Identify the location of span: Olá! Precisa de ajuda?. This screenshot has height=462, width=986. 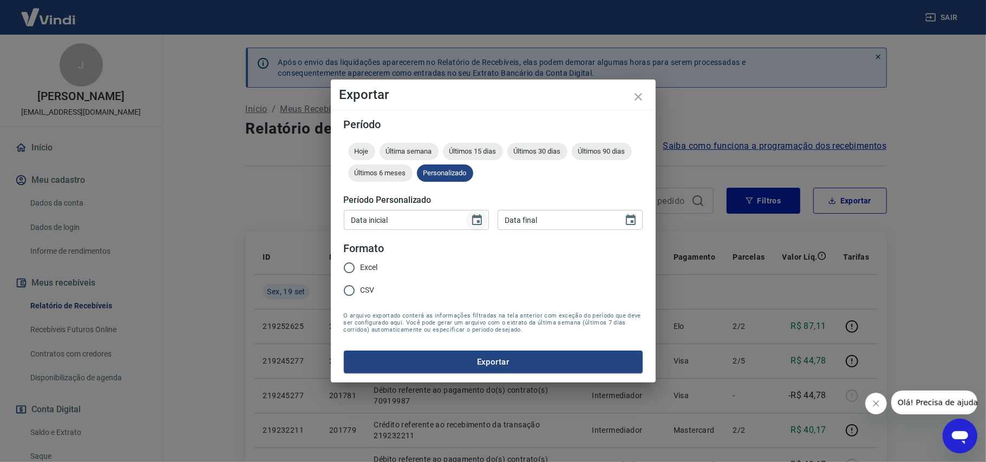
(49, 12).